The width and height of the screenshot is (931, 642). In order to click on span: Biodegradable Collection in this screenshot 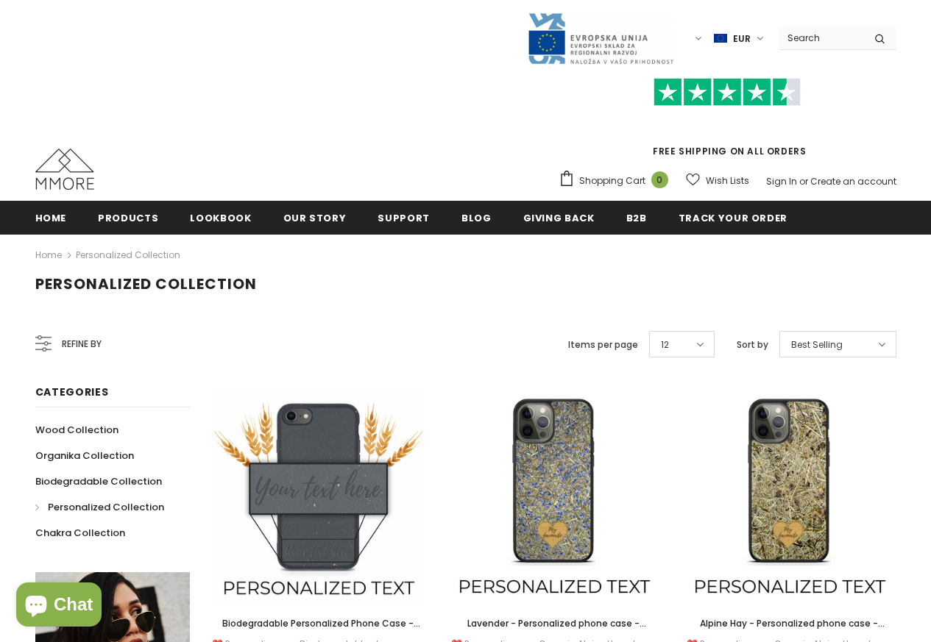, I will do `click(99, 481)`.